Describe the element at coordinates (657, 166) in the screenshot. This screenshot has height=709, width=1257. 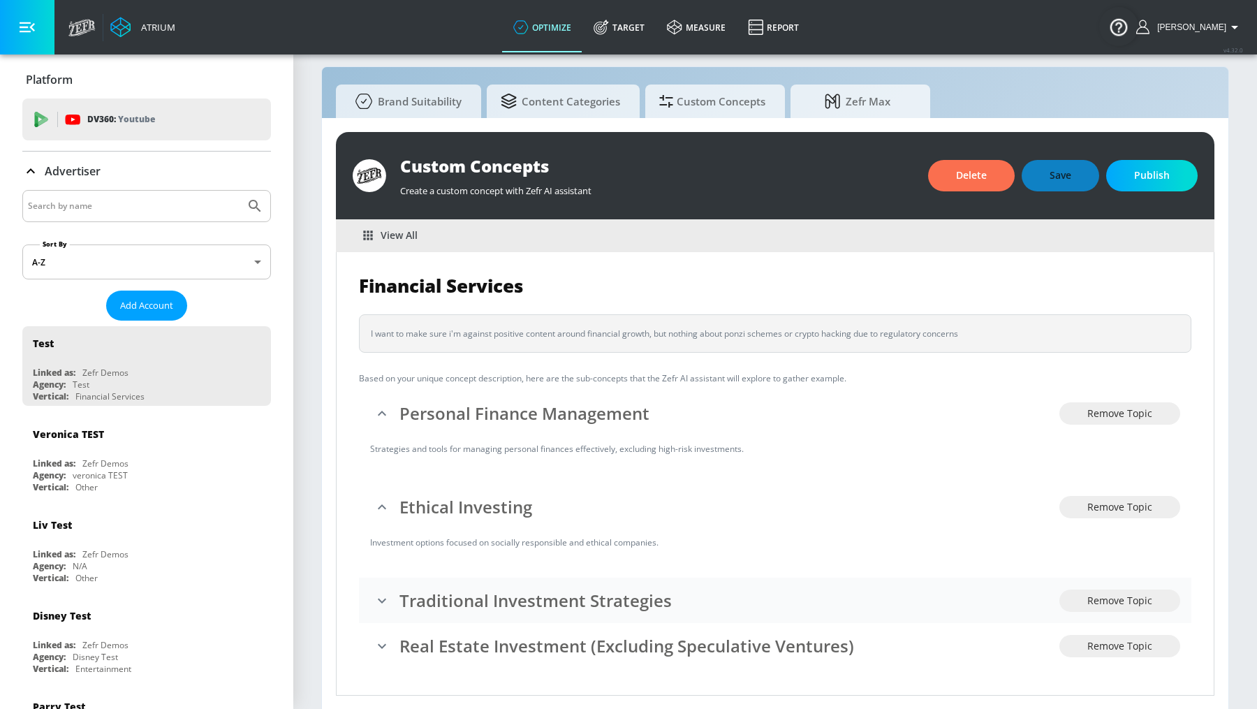
I see `div: Custom Concepts` at that location.